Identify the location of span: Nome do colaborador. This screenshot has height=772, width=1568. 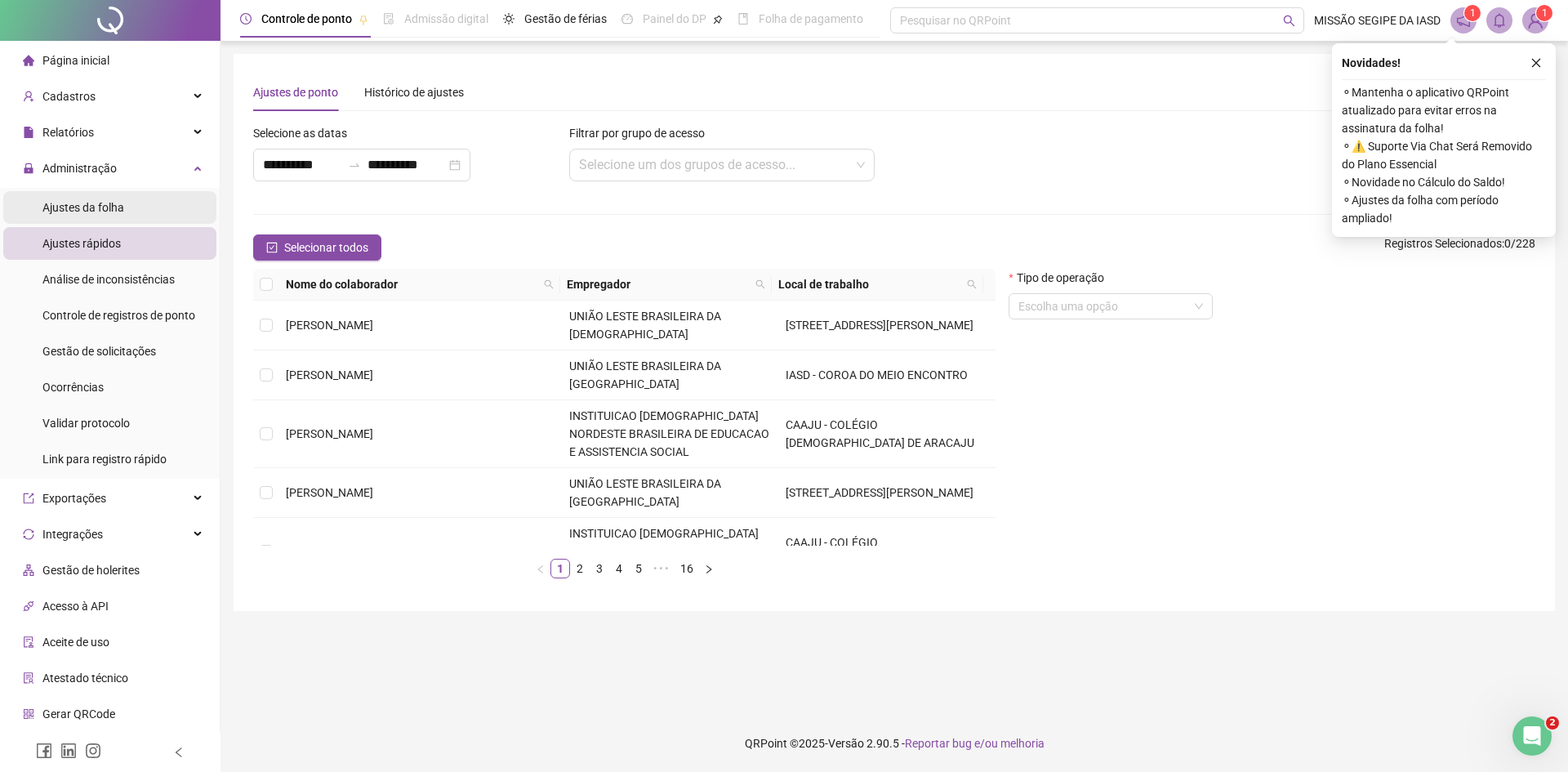
(412, 284).